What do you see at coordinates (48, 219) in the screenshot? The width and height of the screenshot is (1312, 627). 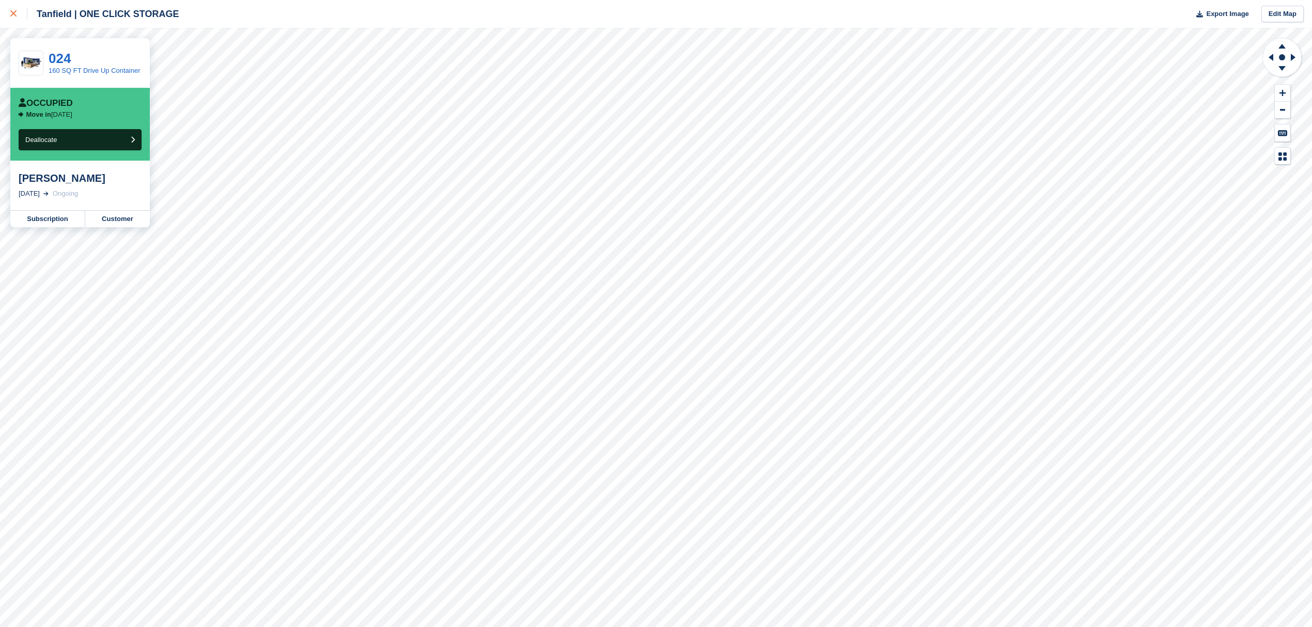 I see `a: Subscription` at bounding box center [48, 219].